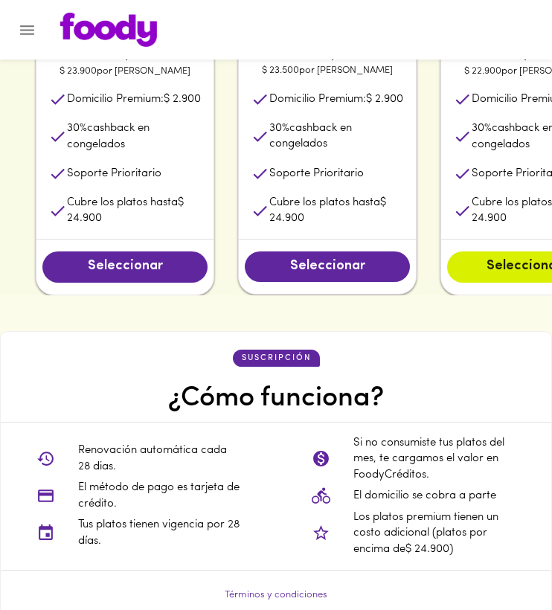  I want to click on p: El domicilio se cobra a parte, so click(425, 495).